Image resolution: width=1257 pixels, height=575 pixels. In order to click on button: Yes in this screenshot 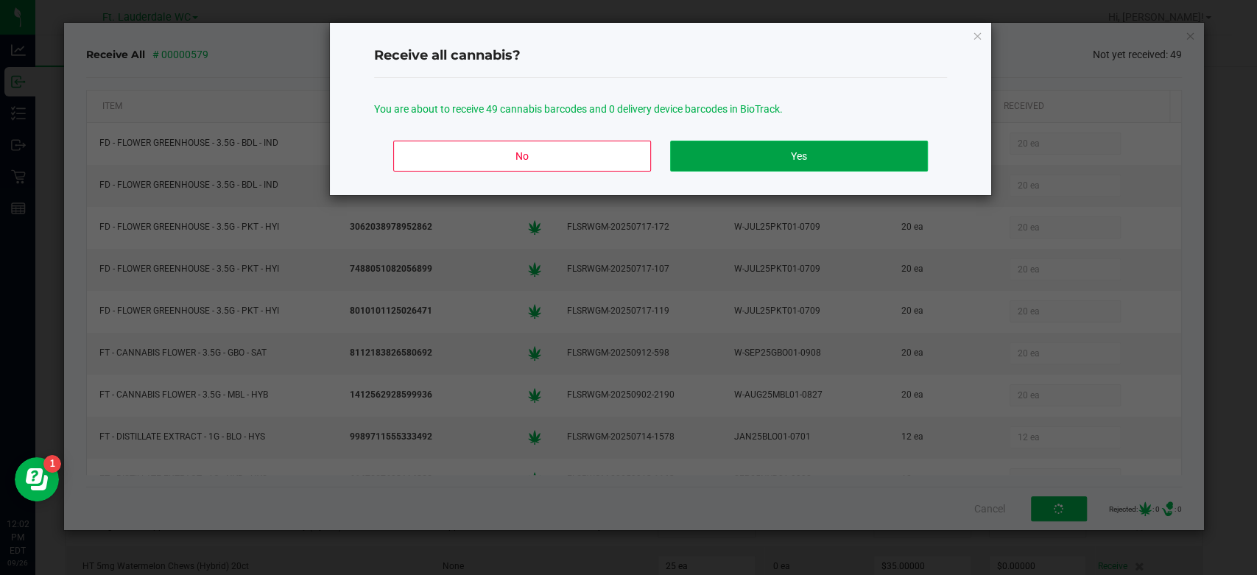, I will do `click(799, 156)`.